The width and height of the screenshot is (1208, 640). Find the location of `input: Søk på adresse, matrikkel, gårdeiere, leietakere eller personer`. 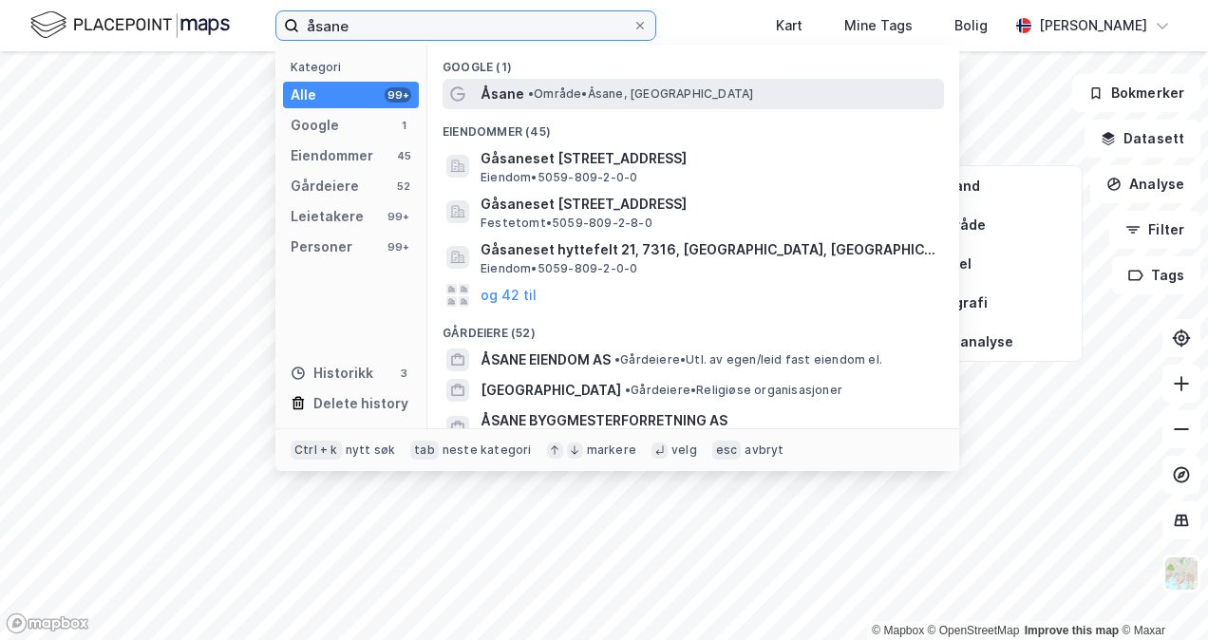

input: Søk på adresse, matrikkel, gårdeiere, leietakere eller personer is located at coordinates (465, 26).